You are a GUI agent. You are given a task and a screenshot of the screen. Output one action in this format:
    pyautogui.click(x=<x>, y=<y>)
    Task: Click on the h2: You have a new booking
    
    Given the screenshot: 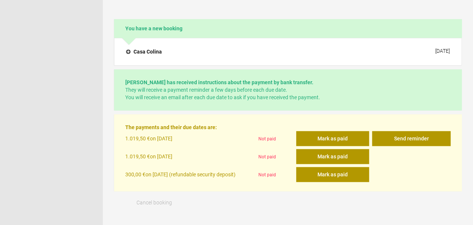 What is the action you would take?
    pyautogui.click(x=288, y=28)
    